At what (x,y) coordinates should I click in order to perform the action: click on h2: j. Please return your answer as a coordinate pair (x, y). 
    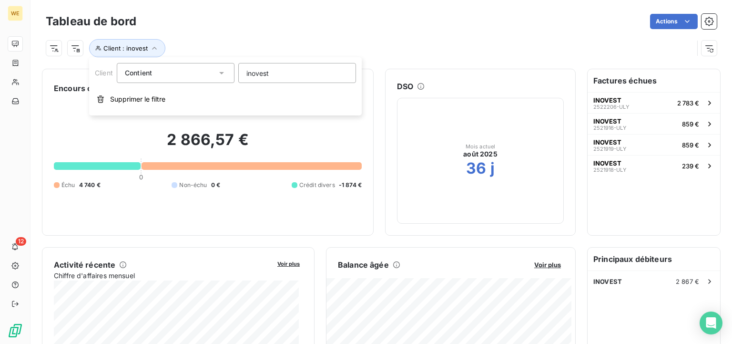
    Looking at the image, I should click on (493, 168).